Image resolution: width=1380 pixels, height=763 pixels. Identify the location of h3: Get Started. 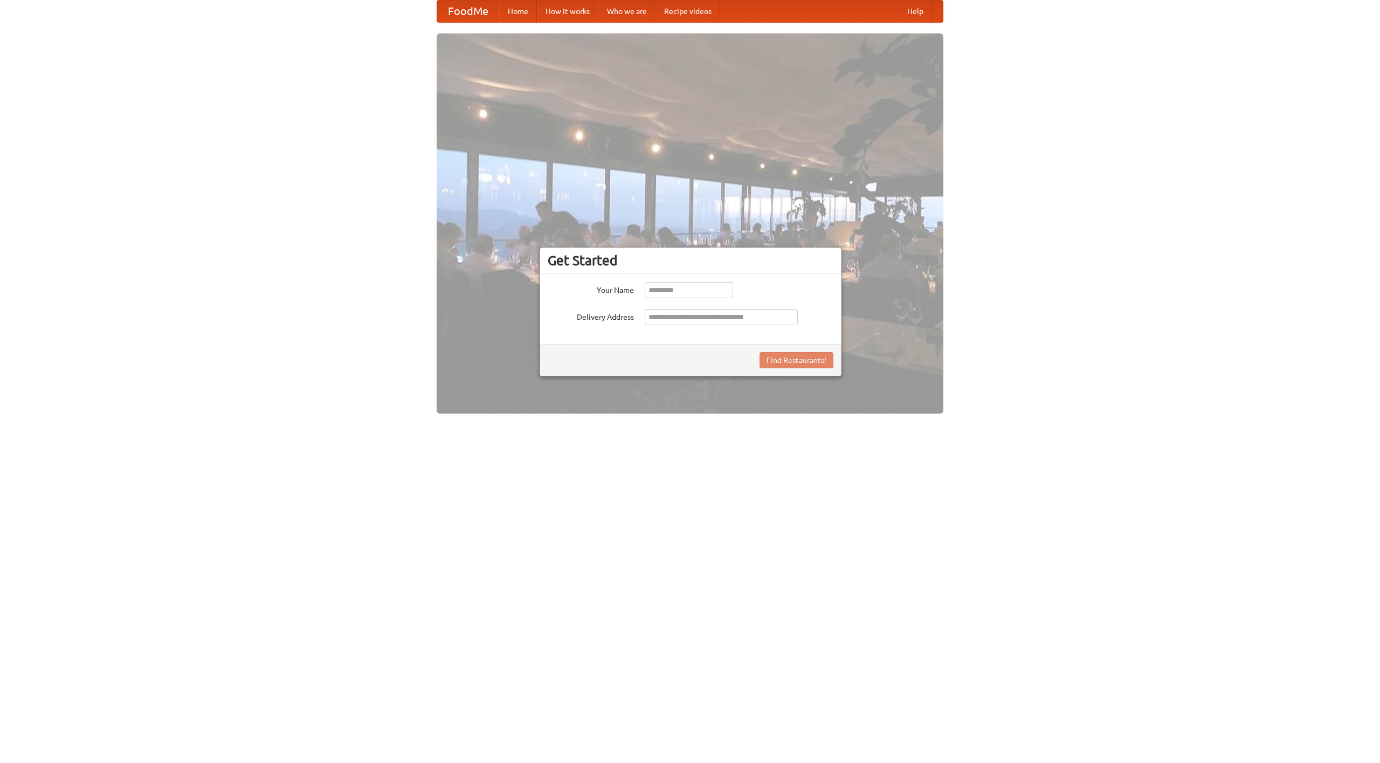
(690, 260).